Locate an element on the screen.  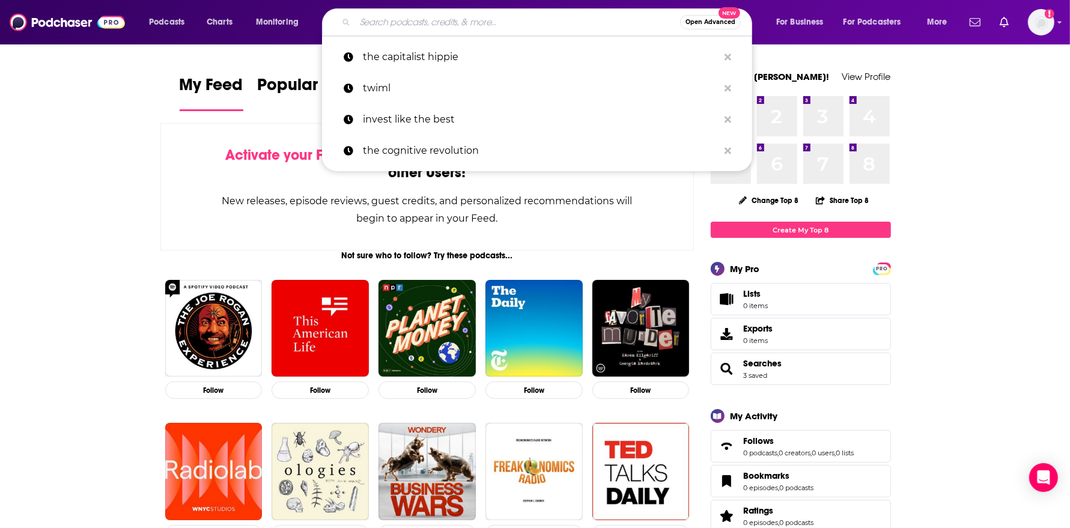
svg: Add a profile image is located at coordinates (1050, 14).